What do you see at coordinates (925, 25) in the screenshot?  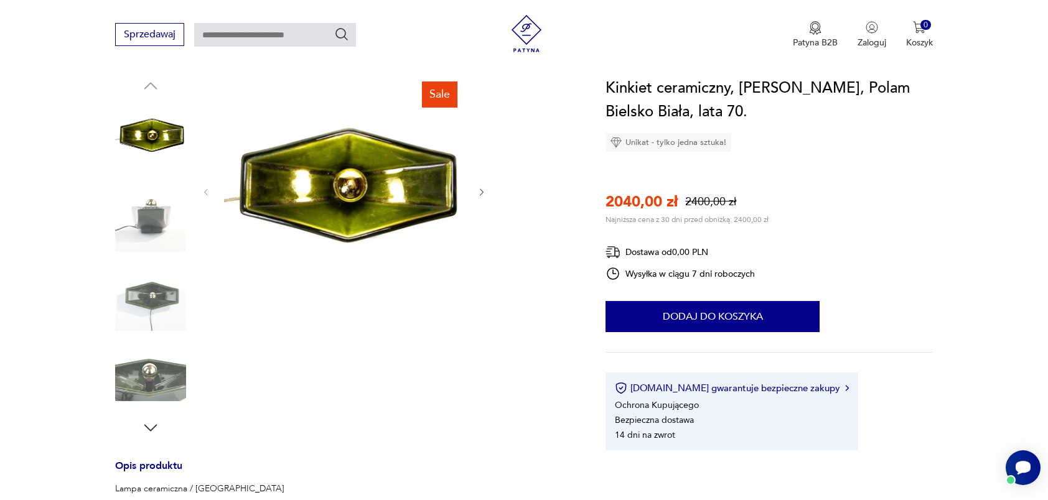 I see `div: 0` at bounding box center [925, 25].